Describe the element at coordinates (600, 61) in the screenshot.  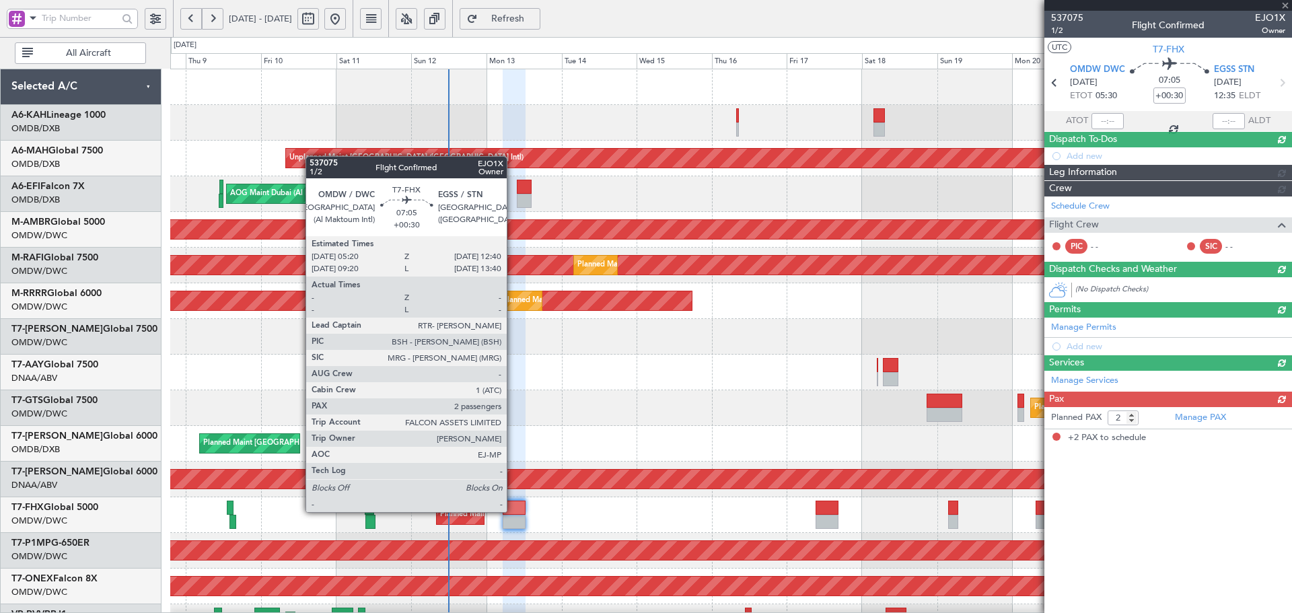
I see `div: Tue 14` at that location.